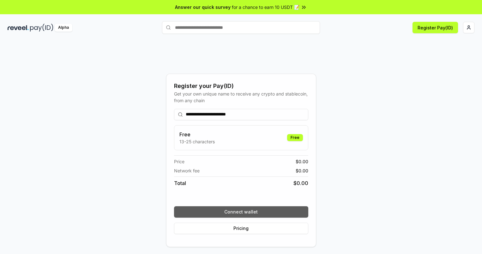 The height and width of the screenshot is (254, 482). I want to click on p: 13-25 characters, so click(197, 141).